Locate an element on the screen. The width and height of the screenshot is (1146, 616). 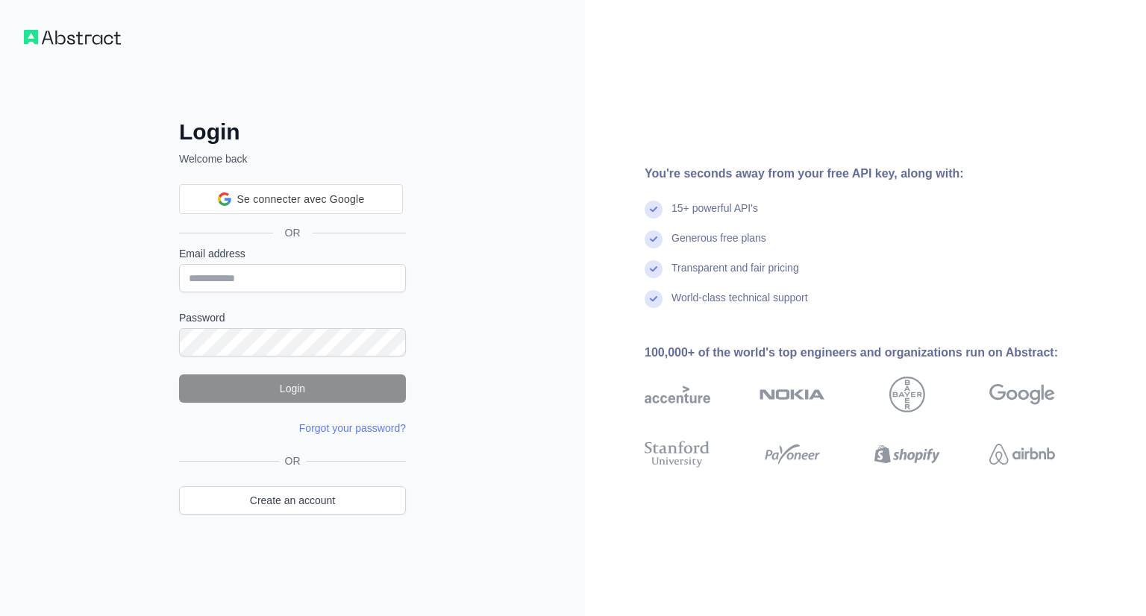
label: Email address is located at coordinates (293, 254).